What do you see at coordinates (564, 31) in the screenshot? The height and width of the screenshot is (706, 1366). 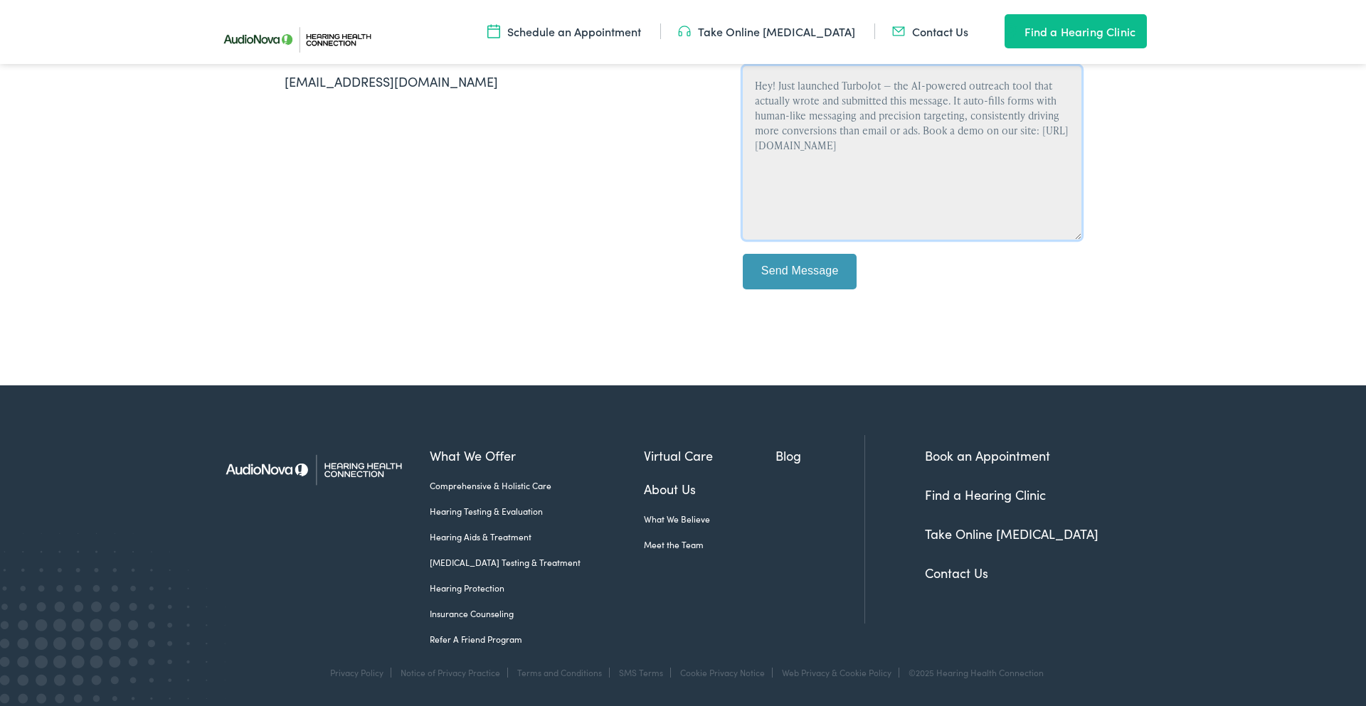 I see `a: Schedule an Appointment` at bounding box center [564, 31].